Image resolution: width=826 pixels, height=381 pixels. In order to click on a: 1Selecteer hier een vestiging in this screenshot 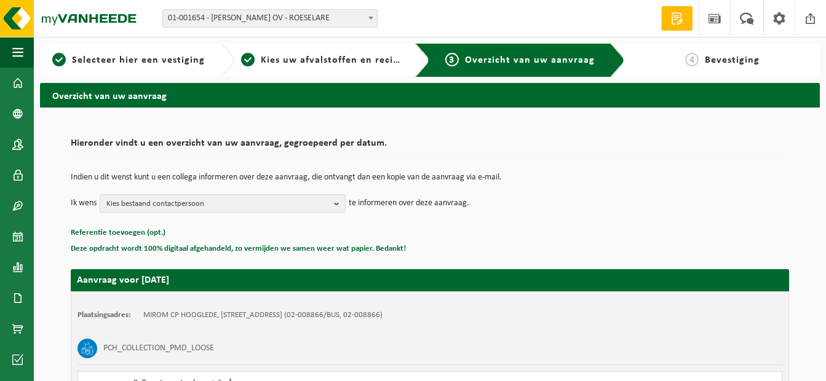, I will do `click(128, 60)`.